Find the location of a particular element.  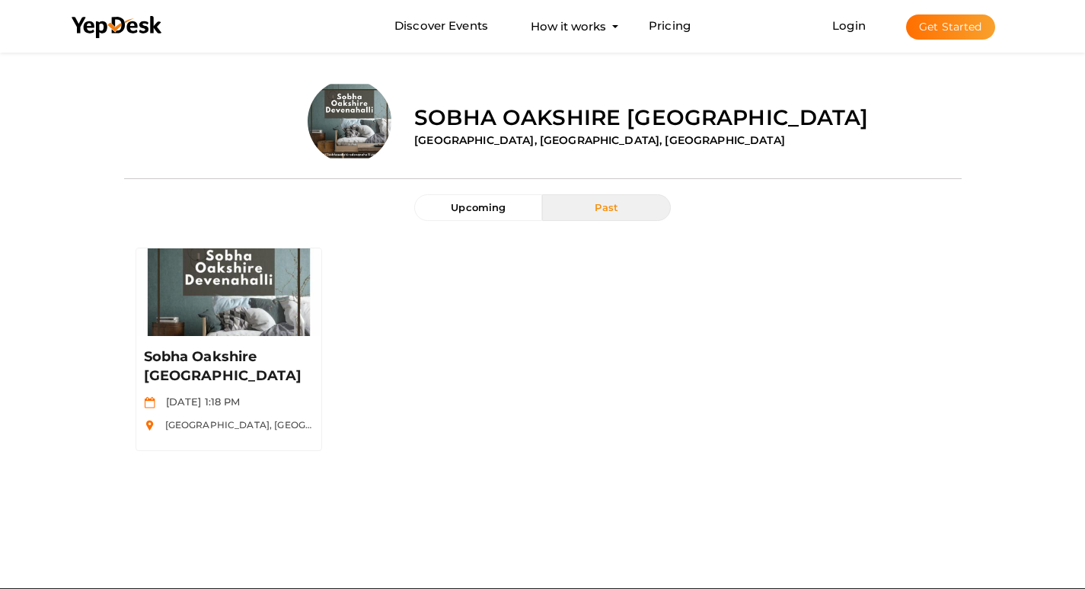

button: How it works is located at coordinates (568, 26).